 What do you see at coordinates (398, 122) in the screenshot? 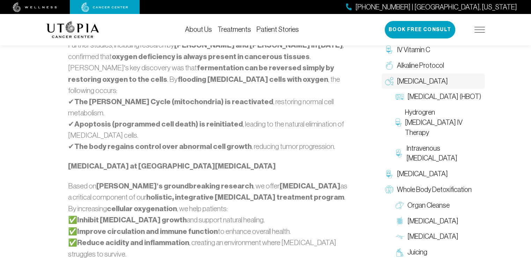
I see `img: Hydrogren Peroxide IV Therapy` at bounding box center [398, 122].